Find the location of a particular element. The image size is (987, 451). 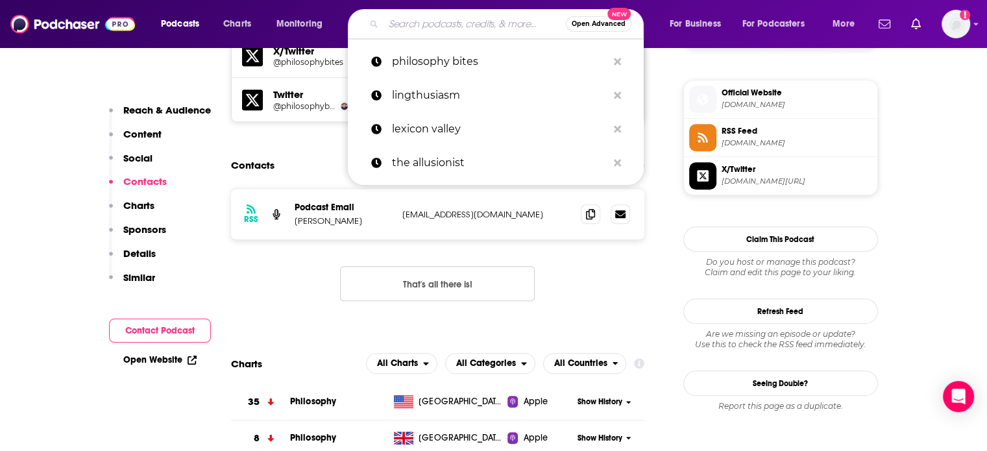

button: Sponsors is located at coordinates (138, 235).